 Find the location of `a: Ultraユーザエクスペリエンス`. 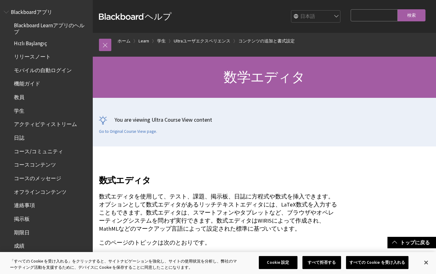

a: Ultraユーザエクスペリエンス is located at coordinates (202, 41).